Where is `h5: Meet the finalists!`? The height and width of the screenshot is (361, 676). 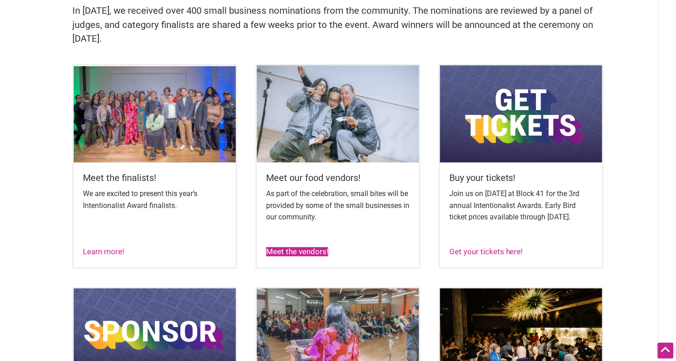
h5: Meet the finalists! is located at coordinates (155, 178).